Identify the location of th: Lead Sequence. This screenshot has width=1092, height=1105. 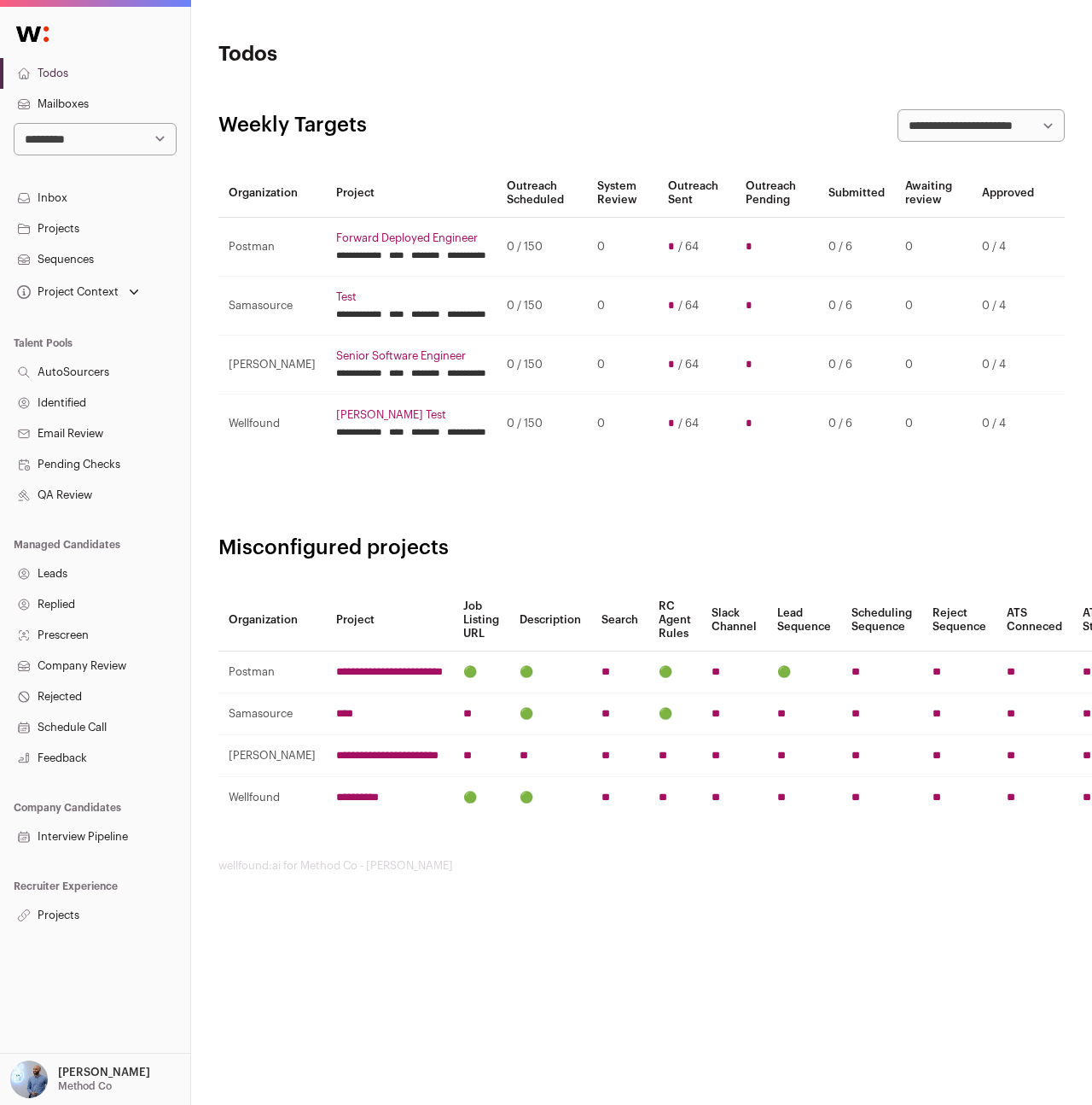
(804, 620).